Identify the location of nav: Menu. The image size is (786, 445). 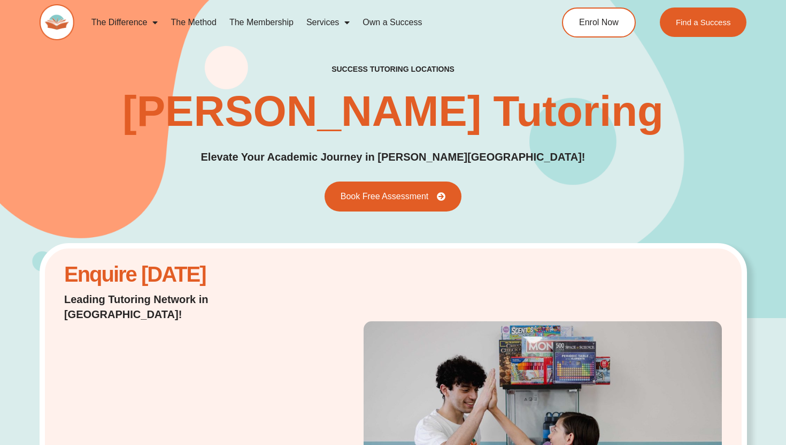
(303, 22).